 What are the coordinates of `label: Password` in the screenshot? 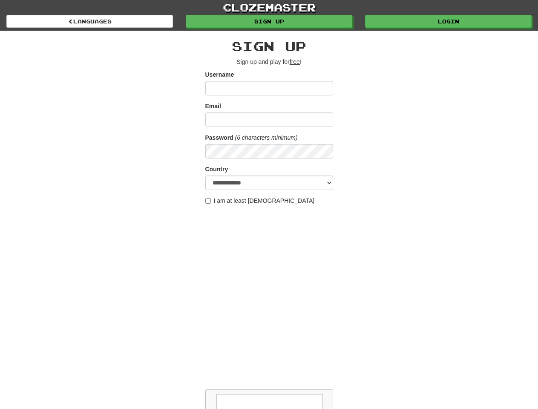 It's located at (219, 137).